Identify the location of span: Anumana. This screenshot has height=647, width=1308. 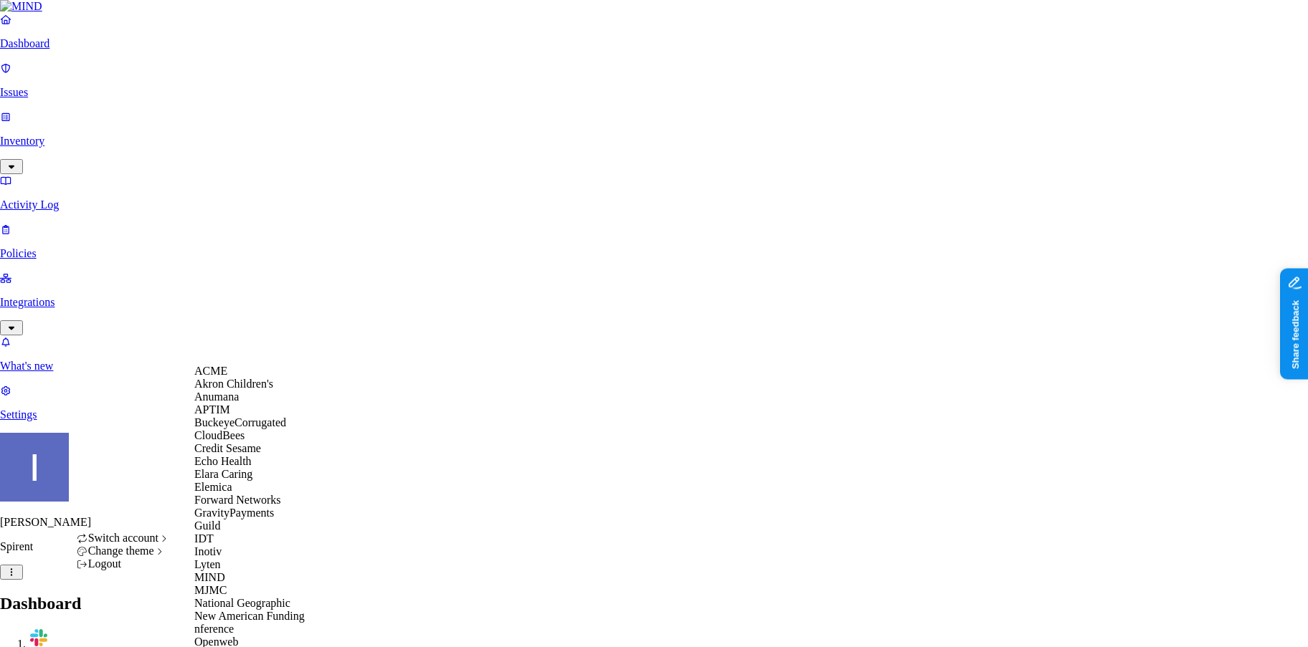
(217, 397).